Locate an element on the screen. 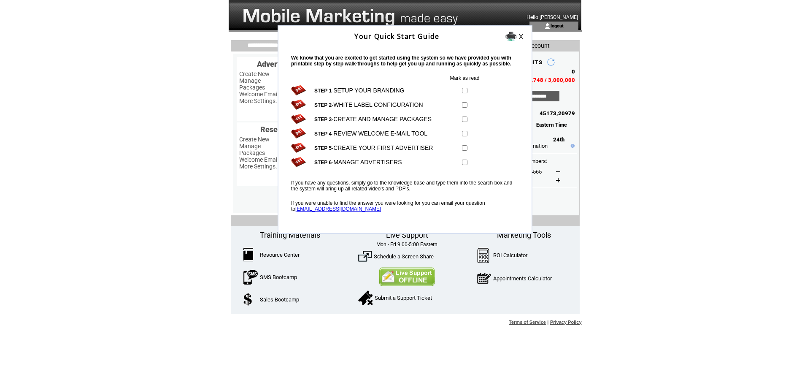 This screenshot has width=810, height=388. img: SupportTicket.png is located at coordinates (365, 297).